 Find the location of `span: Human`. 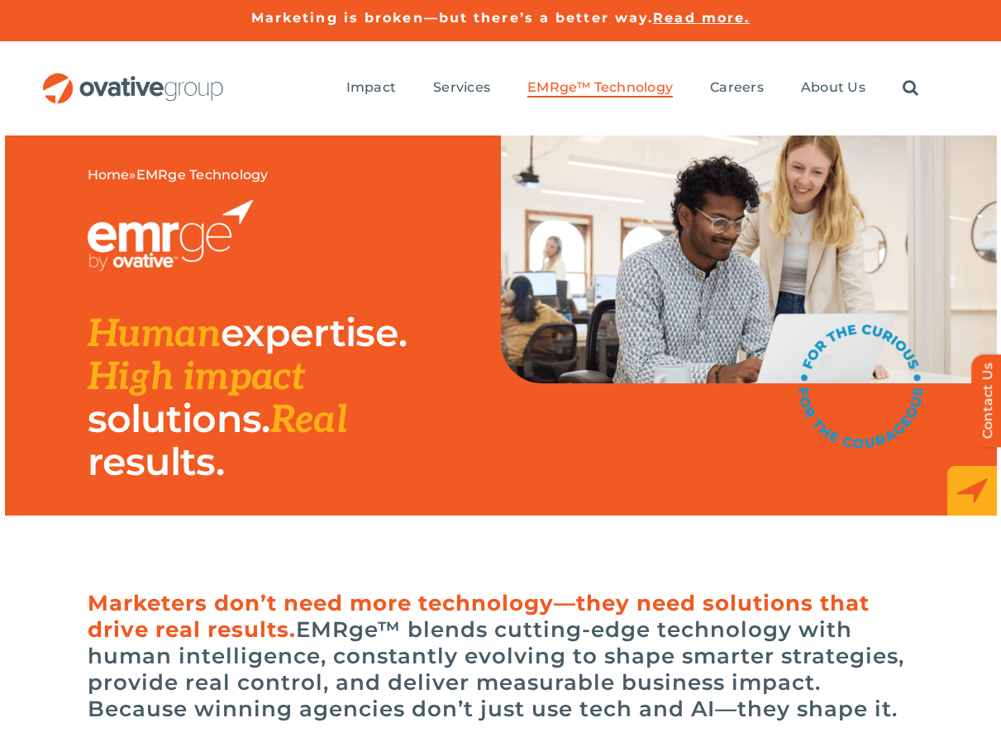

span: Human is located at coordinates (155, 335).